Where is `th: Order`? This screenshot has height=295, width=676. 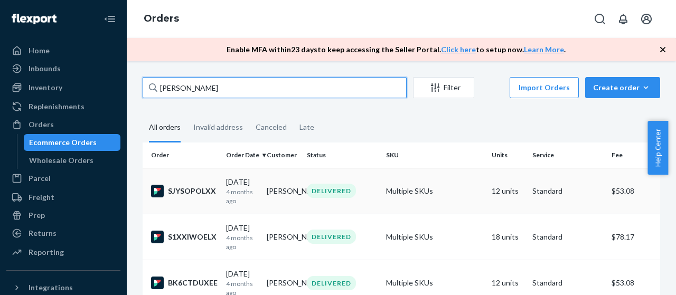 th: Order is located at coordinates (182, 155).